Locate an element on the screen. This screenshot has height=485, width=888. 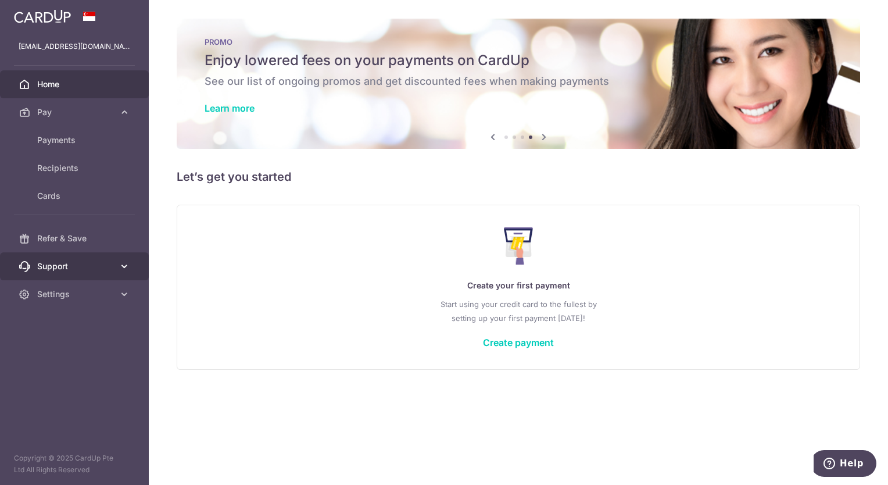
span: Payments is located at coordinates (76, 140).